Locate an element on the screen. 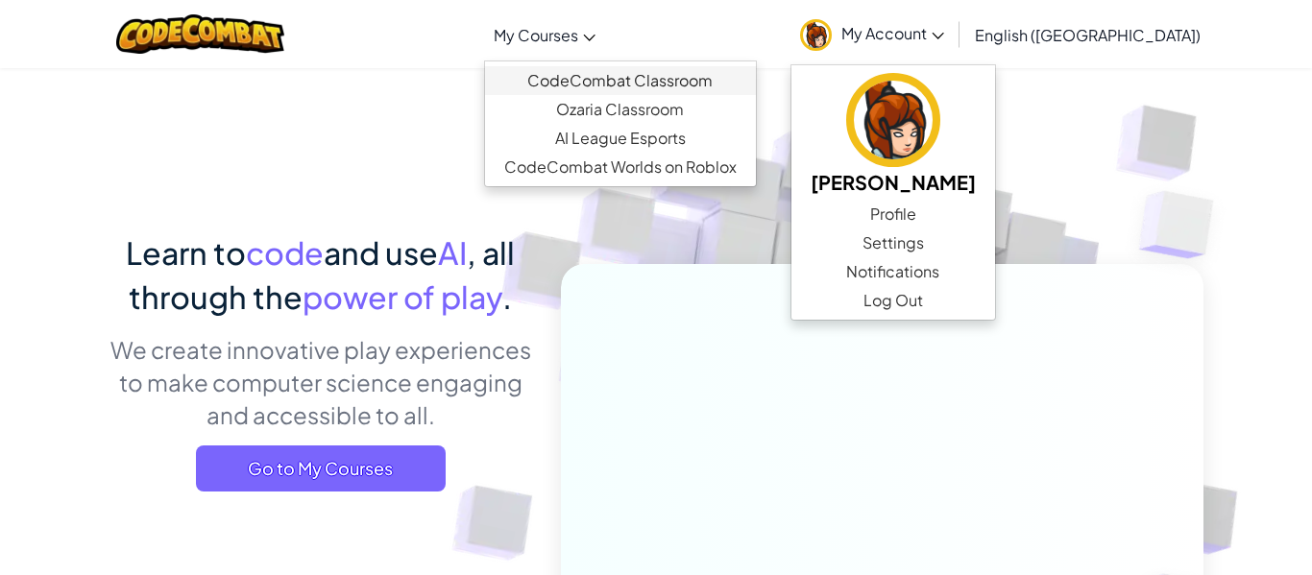  span: and use is located at coordinates (380, 253).